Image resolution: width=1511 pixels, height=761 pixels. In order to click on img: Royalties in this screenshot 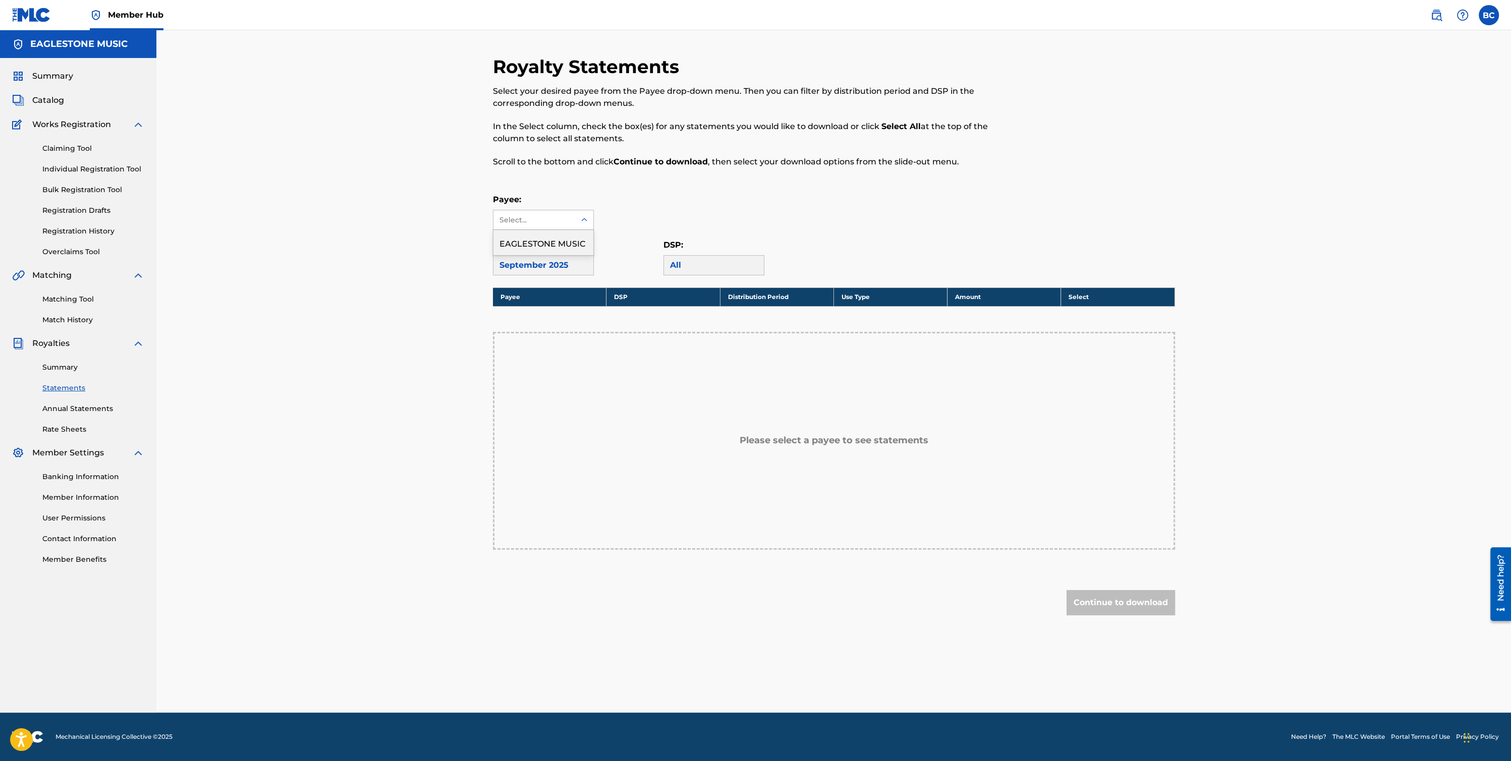, I will do `click(18, 344)`.